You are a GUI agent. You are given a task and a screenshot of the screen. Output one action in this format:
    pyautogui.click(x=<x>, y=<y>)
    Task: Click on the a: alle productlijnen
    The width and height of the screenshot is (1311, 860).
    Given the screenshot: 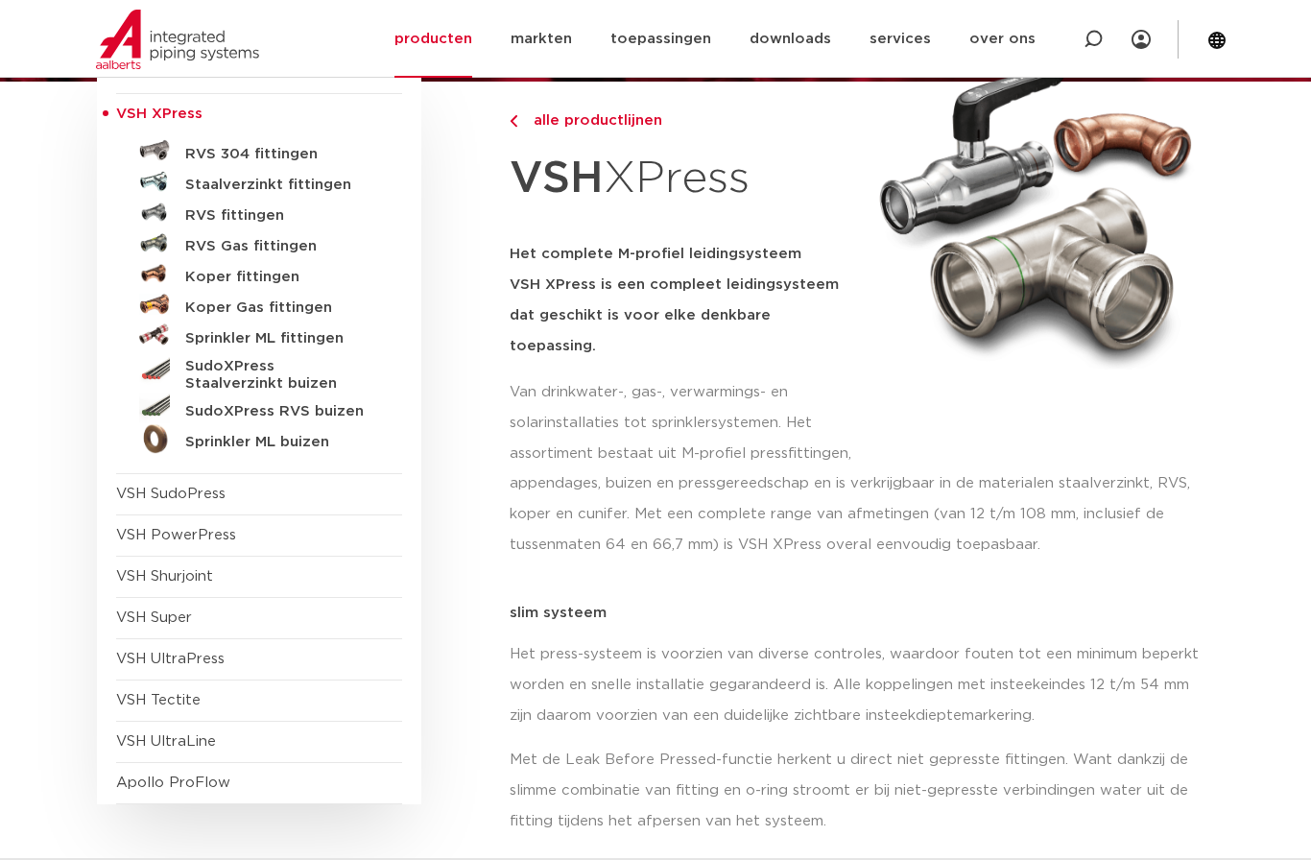 What is the action you would take?
    pyautogui.click(x=683, y=121)
    